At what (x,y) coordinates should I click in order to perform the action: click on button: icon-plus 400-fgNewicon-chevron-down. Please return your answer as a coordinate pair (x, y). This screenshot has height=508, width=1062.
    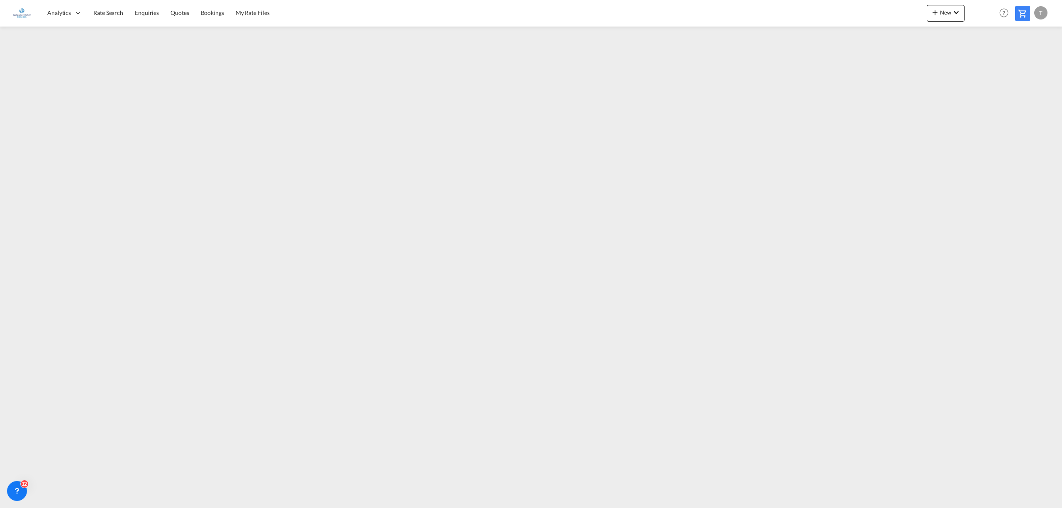
    Looking at the image, I should click on (945, 13).